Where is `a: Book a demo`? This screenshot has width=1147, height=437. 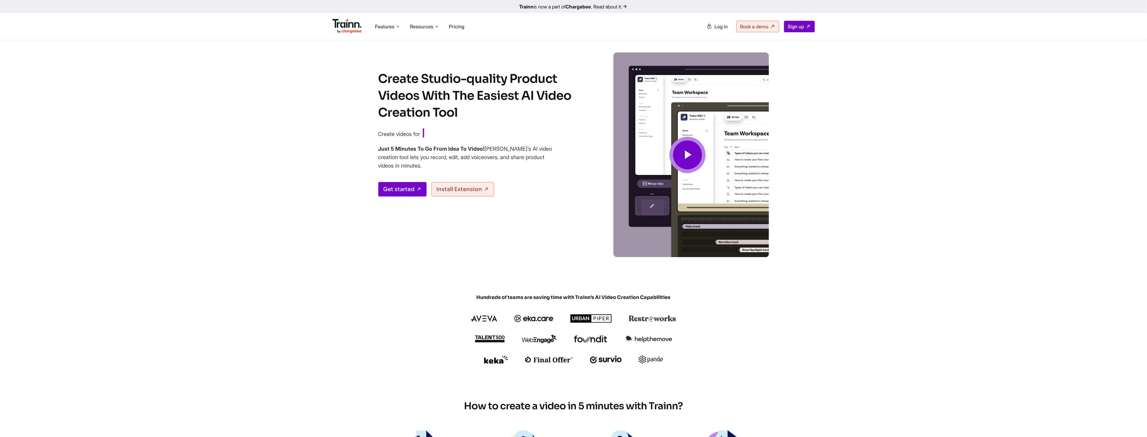
a: Book a demo is located at coordinates (758, 27).